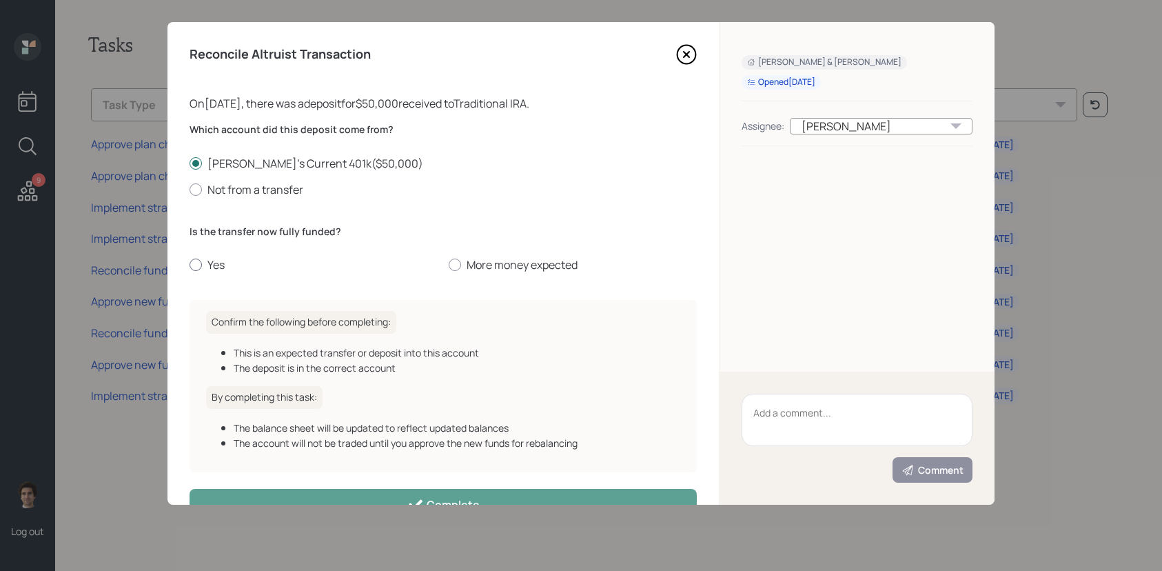 The height and width of the screenshot is (571, 1162). I want to click on label: Which account did this deposit come from?, so click(443, 130).